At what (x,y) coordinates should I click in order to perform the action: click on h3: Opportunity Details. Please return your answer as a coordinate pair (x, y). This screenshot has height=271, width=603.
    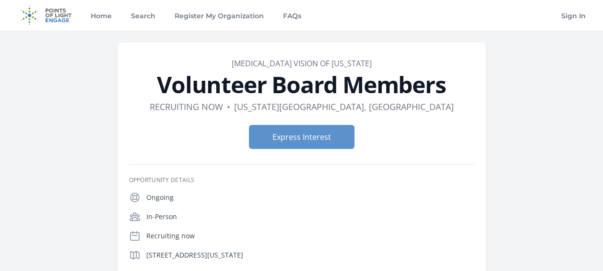
    Looking at the image, I should click on (302, 180).